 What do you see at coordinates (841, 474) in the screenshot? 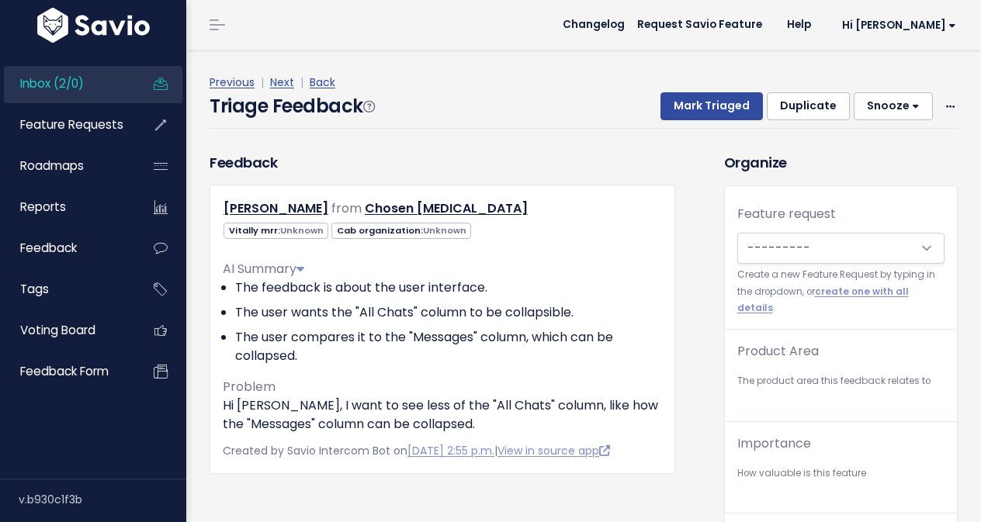
I see `small: How valuable is this feature` at bounding box center [841, 474].